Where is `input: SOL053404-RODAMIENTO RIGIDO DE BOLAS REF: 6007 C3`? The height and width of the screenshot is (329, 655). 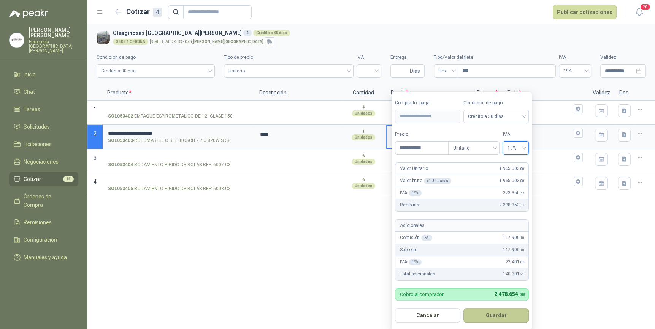 input: SOL053404-RODAMIENTO RIGIDO DE BOLAS REF: 6007 C3 is located at coordinates (179, 158).